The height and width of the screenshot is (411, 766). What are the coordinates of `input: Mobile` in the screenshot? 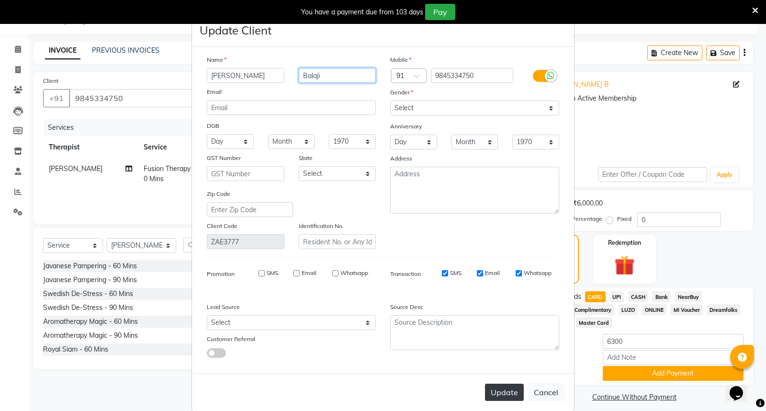 It's located at (472, 75).